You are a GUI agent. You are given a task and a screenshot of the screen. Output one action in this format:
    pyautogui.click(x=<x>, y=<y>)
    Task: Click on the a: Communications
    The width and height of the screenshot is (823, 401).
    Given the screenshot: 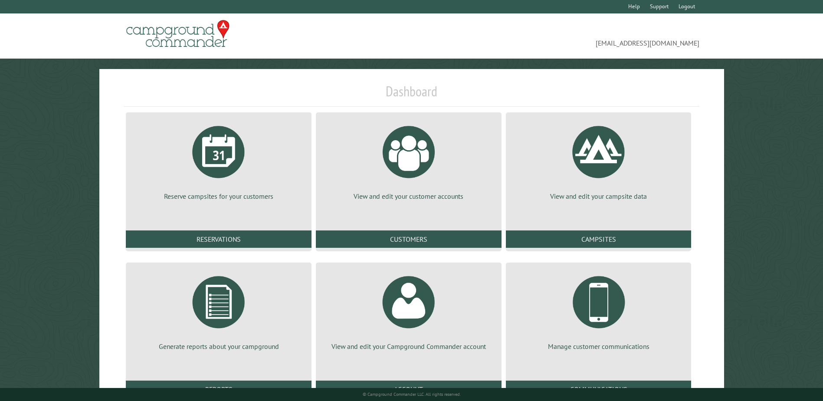 What is the action you would take?
    pyautogui.click(x=599, y=389)
    